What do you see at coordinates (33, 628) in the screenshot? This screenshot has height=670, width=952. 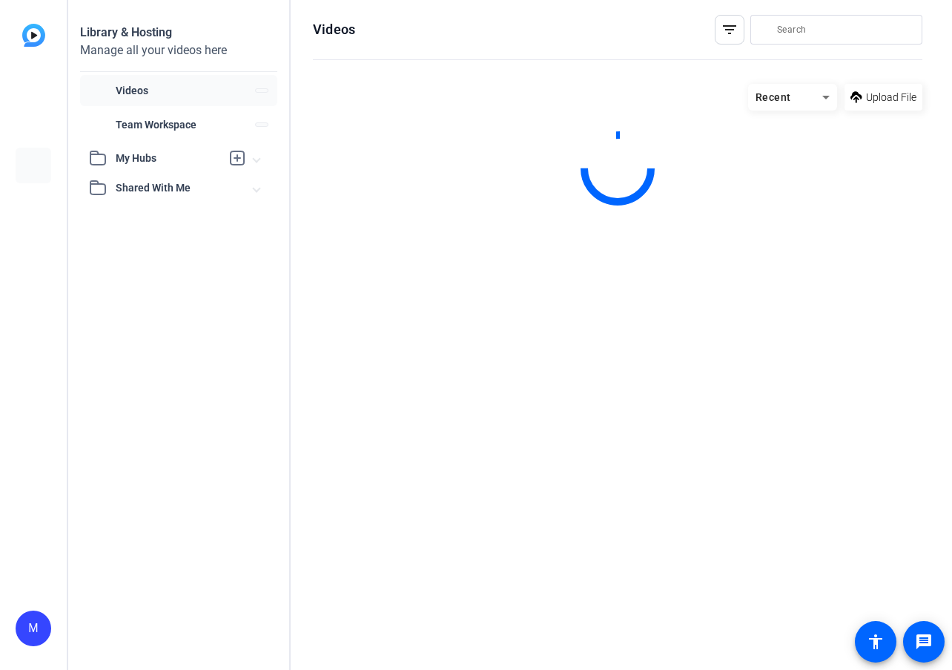 I see `div: M` at bounding box center [33, 628].